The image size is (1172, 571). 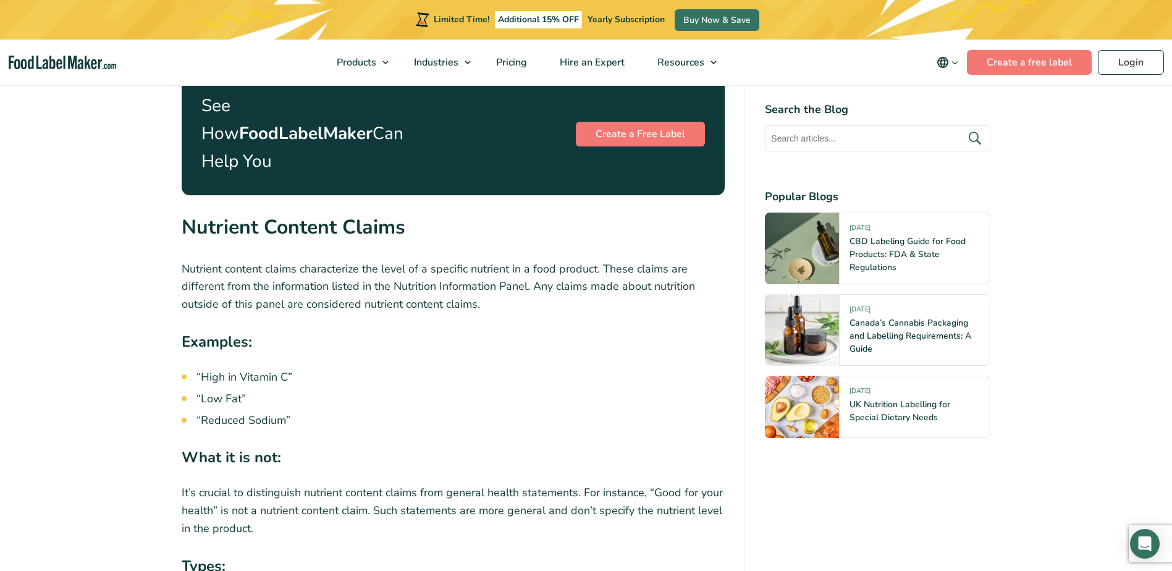 I want to click on input: Search articles..., so click(x=877, y=138).